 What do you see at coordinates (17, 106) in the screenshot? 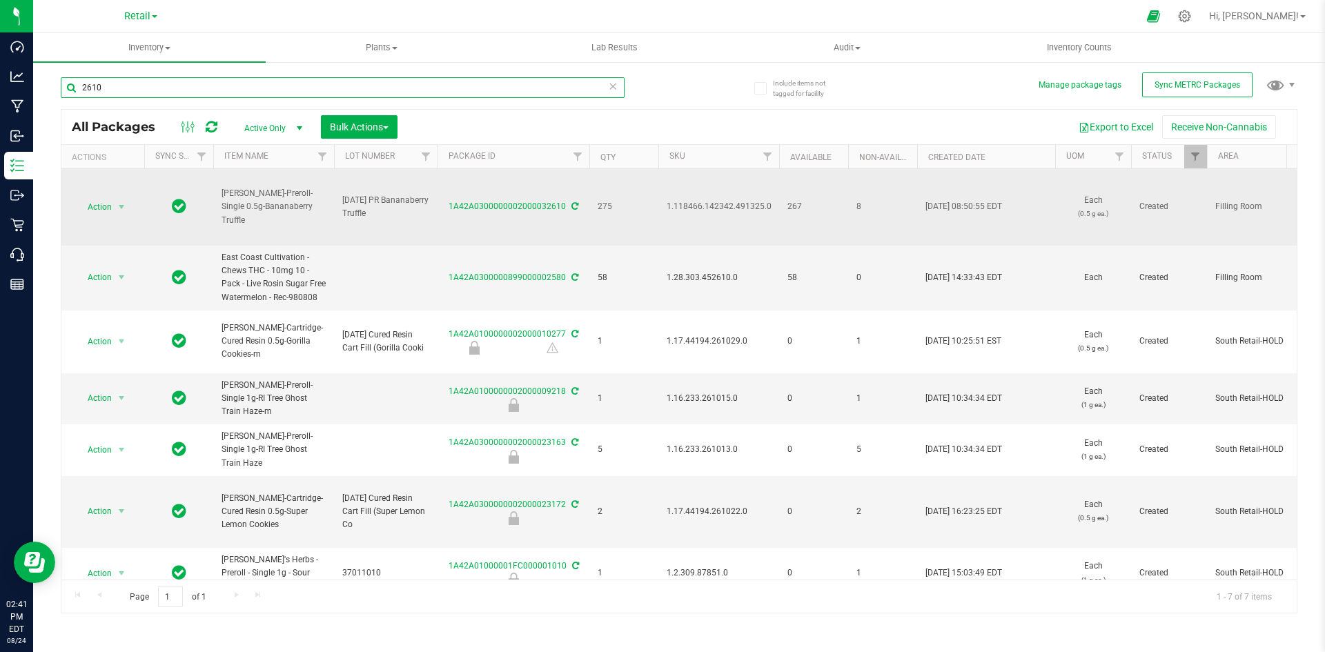
I see `inline-svg: Manufacturing` at bounding box center [17, 106].